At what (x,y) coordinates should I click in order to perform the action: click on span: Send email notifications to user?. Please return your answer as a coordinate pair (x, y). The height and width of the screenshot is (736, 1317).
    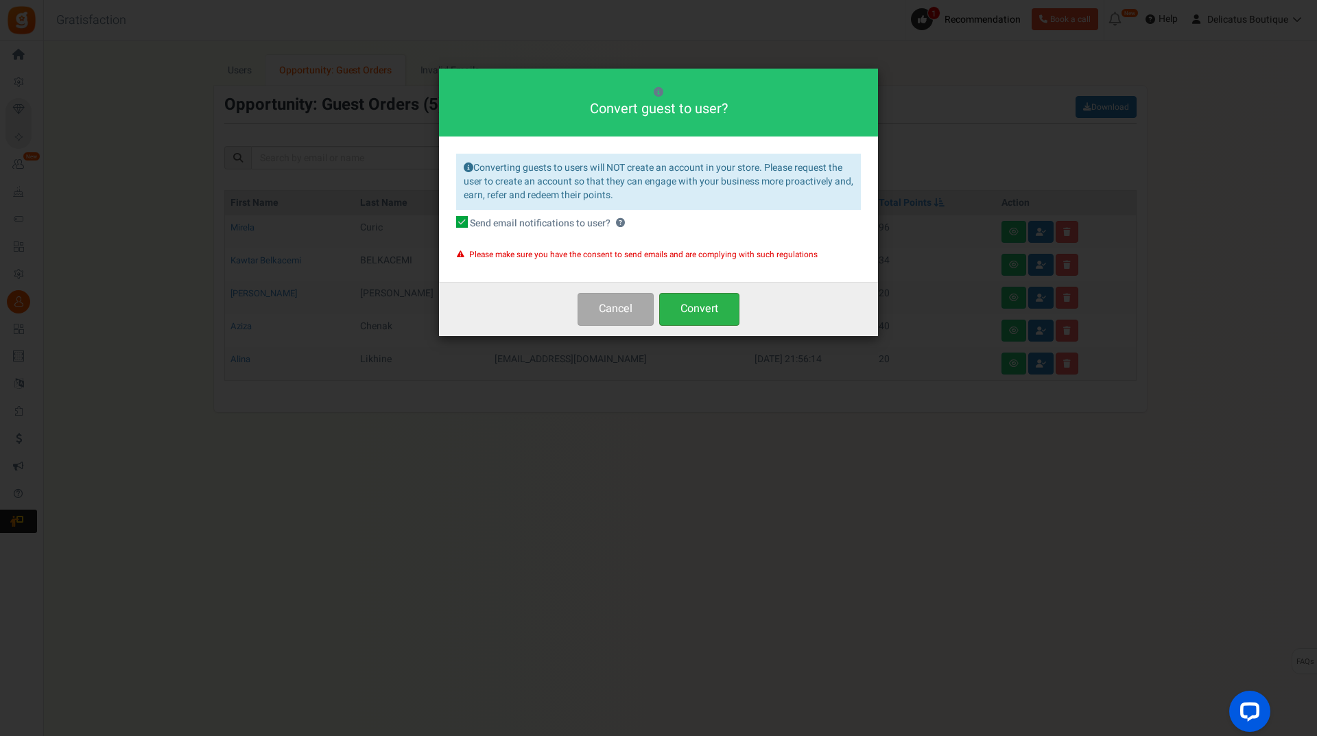
    Looking at the image, I should click on (540, 224).